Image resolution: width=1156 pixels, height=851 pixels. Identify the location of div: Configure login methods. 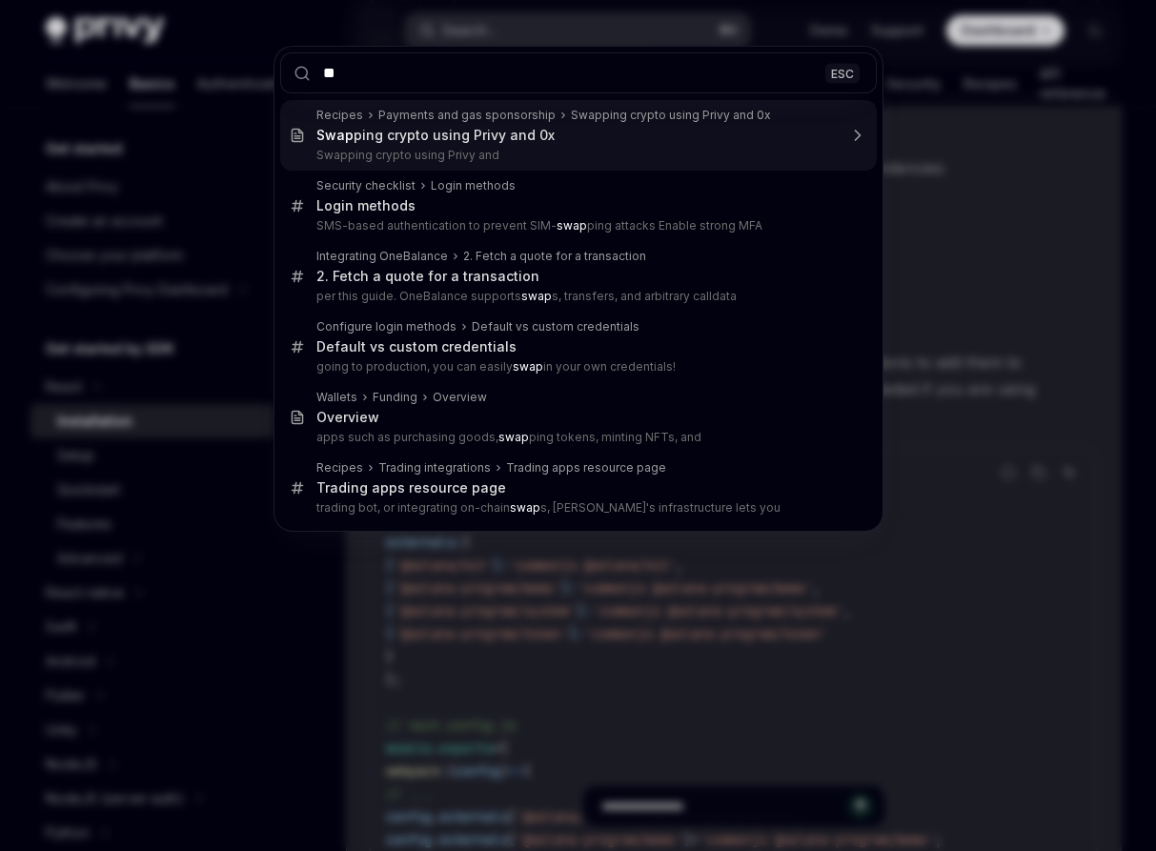
(386, 327).